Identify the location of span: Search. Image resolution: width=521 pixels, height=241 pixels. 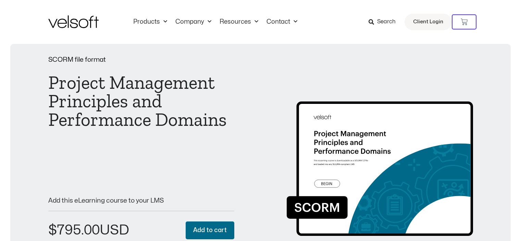
(387, 22).